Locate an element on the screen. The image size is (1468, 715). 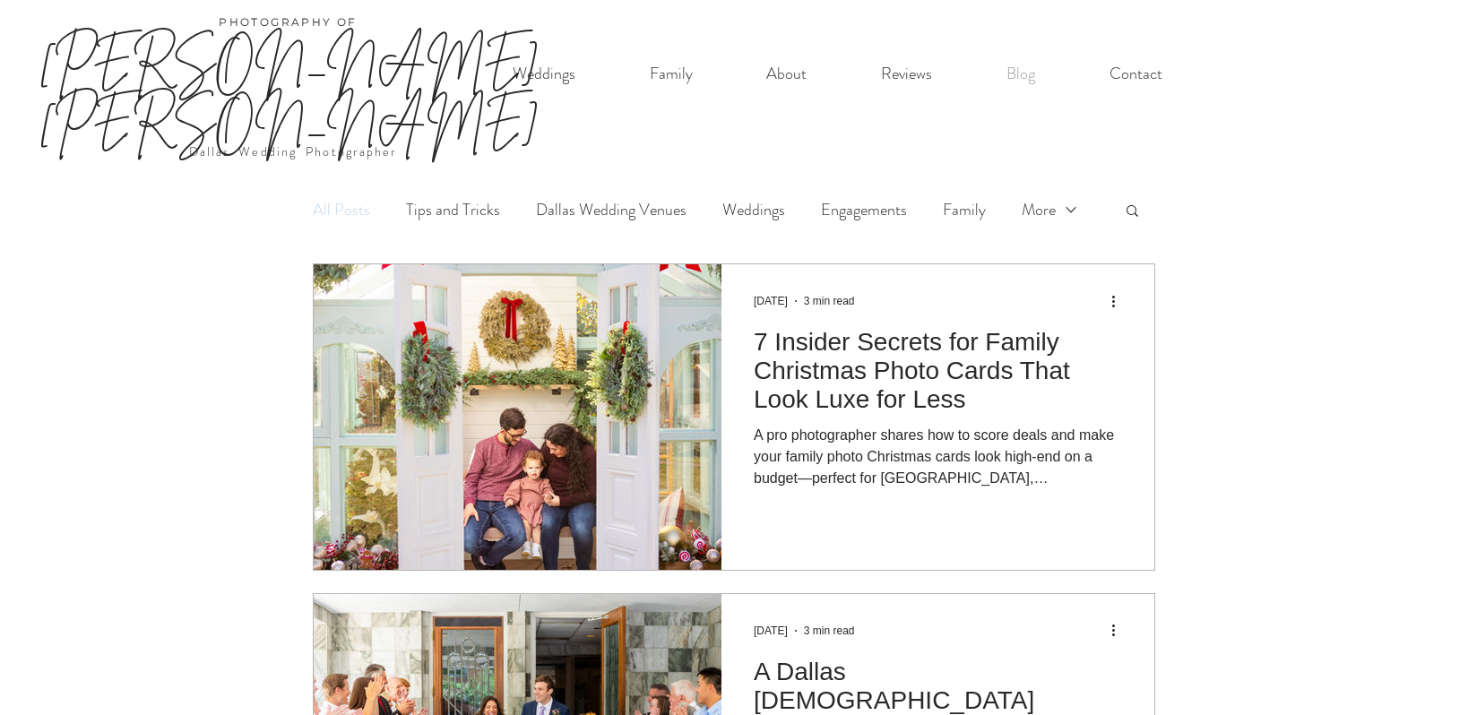
a: Engagements is located at coordinates (864, 210).